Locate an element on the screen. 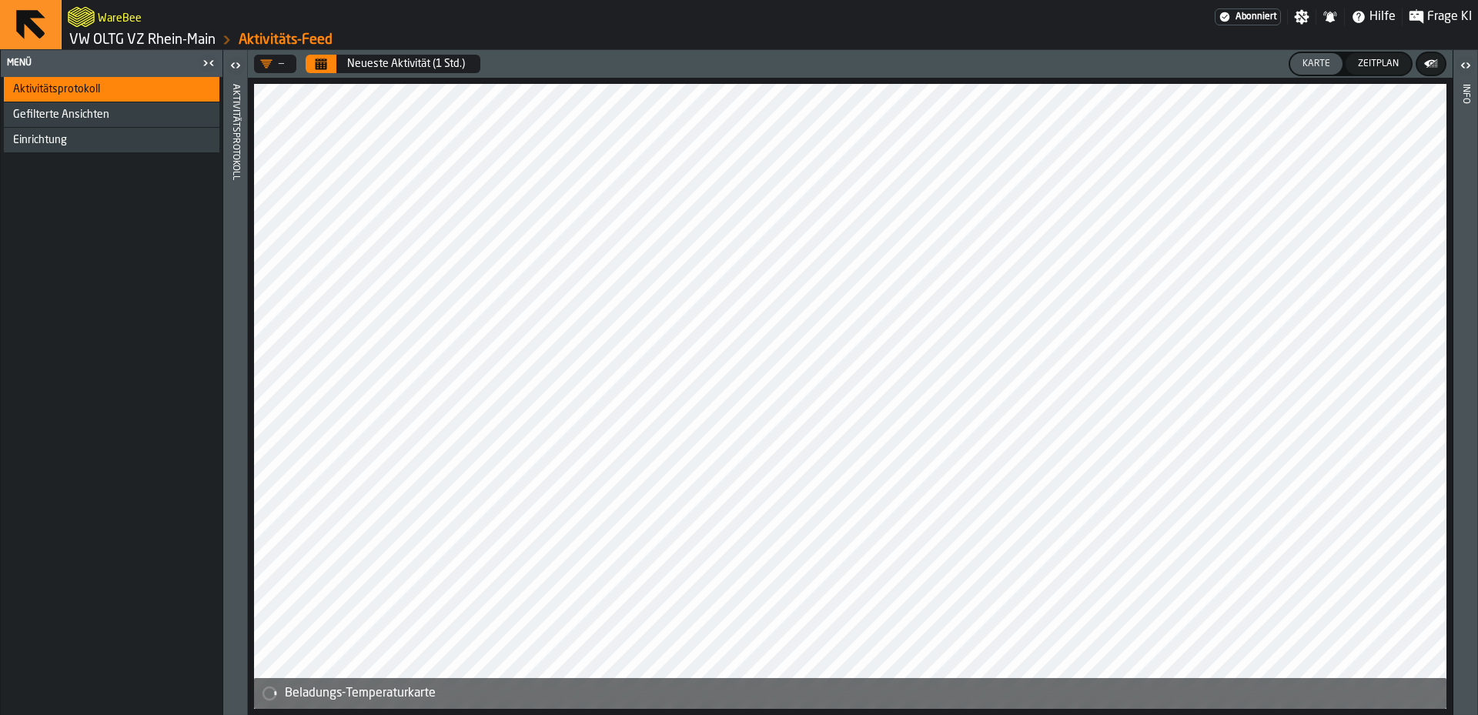  span: Einrichtung is located at coordinates (40, 140).